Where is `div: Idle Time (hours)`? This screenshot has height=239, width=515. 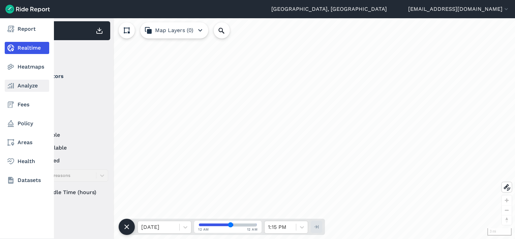 div: Idle Time (hours) is located at coordinates (68, 192).